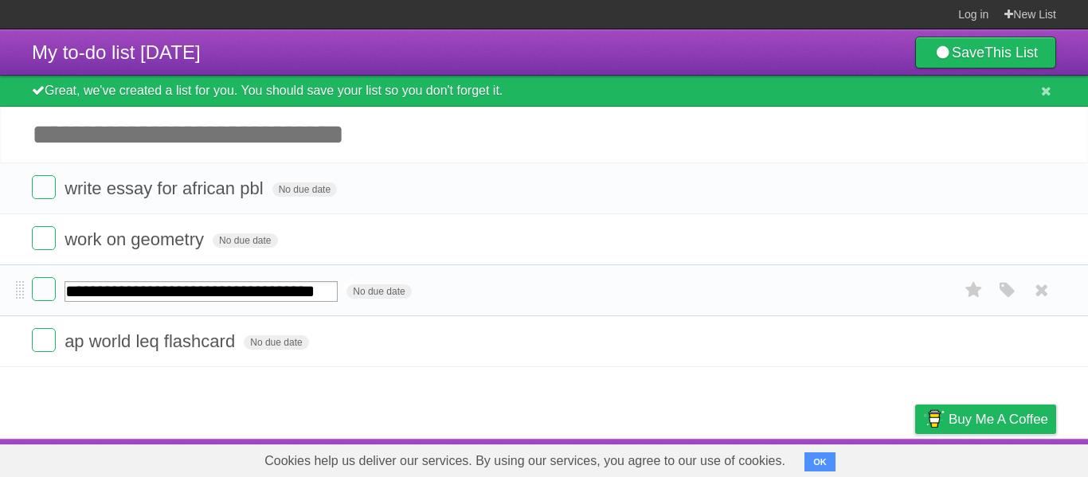 This screenshot has width=1088, height=477. What do you see at coordinates (720, 458) in the screenshot?
I see `a: About` at bounding box center [720, 458].